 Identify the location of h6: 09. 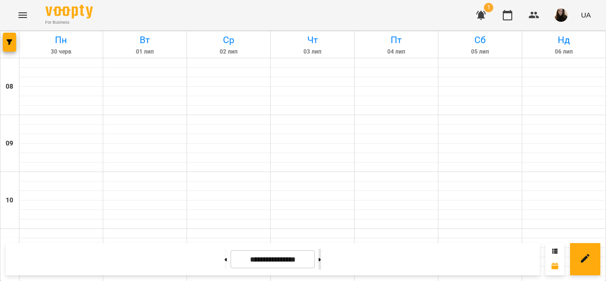
(9, 143).